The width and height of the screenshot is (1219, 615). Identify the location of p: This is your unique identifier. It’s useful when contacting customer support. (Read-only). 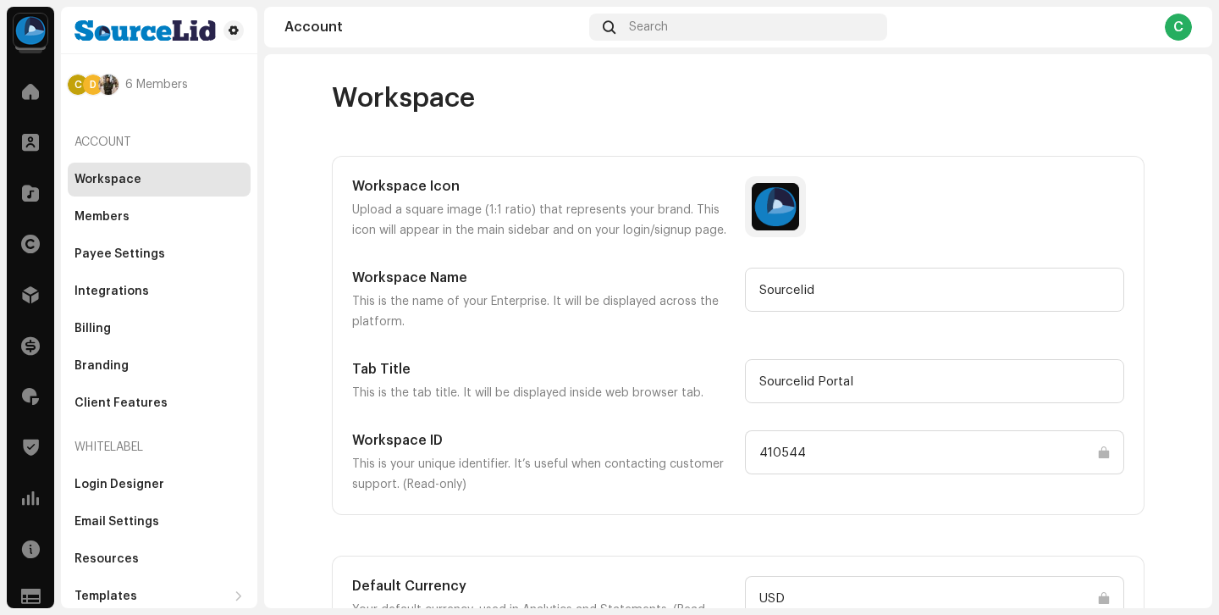
(542, 474).